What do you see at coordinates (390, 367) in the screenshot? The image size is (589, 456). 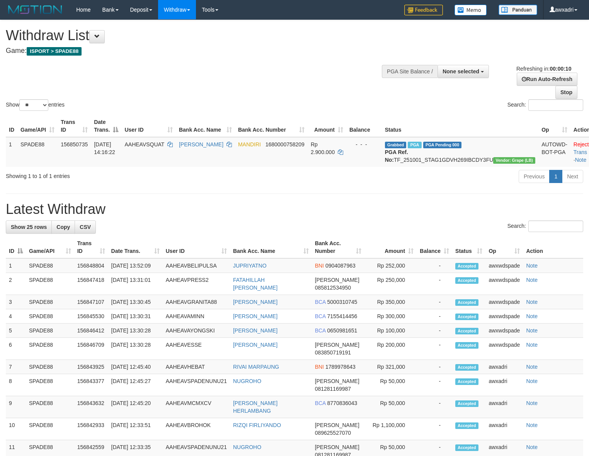 I see `td: Rp 321,000` at bounding box center [390, 367].